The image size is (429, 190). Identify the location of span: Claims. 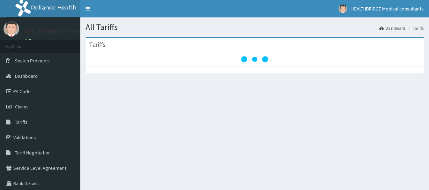
(22, 107).